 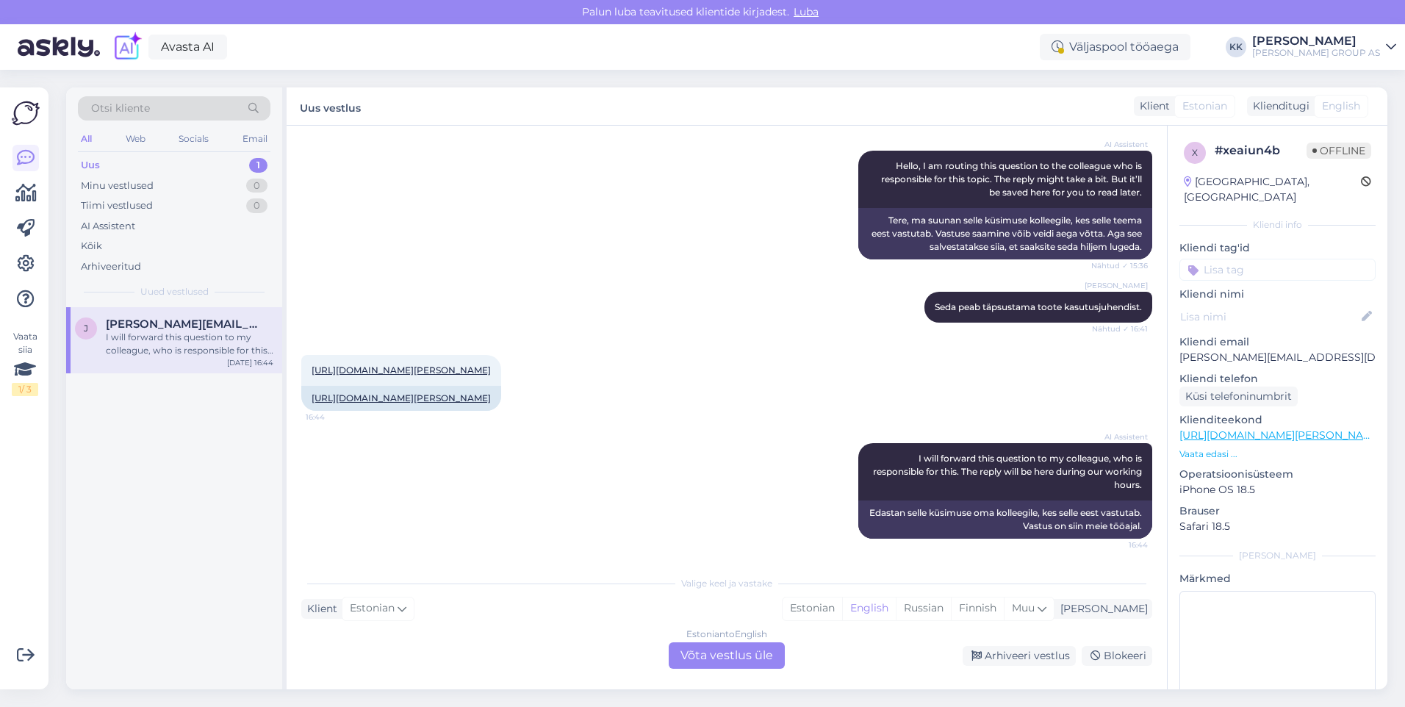 What do you see at coordinates (1277, 378) in the screenshot?
I see `p: Kliendi telefon` at bounding box center [1277, 378].